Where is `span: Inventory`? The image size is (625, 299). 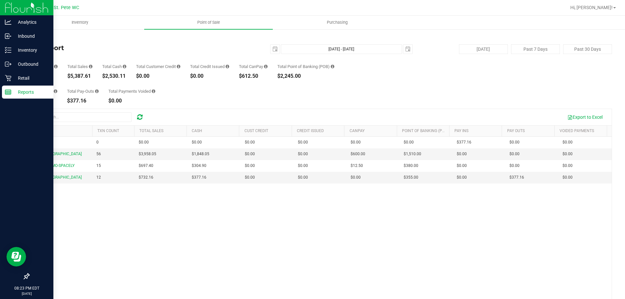
span: Inventory is located at coordinates (80, 22).